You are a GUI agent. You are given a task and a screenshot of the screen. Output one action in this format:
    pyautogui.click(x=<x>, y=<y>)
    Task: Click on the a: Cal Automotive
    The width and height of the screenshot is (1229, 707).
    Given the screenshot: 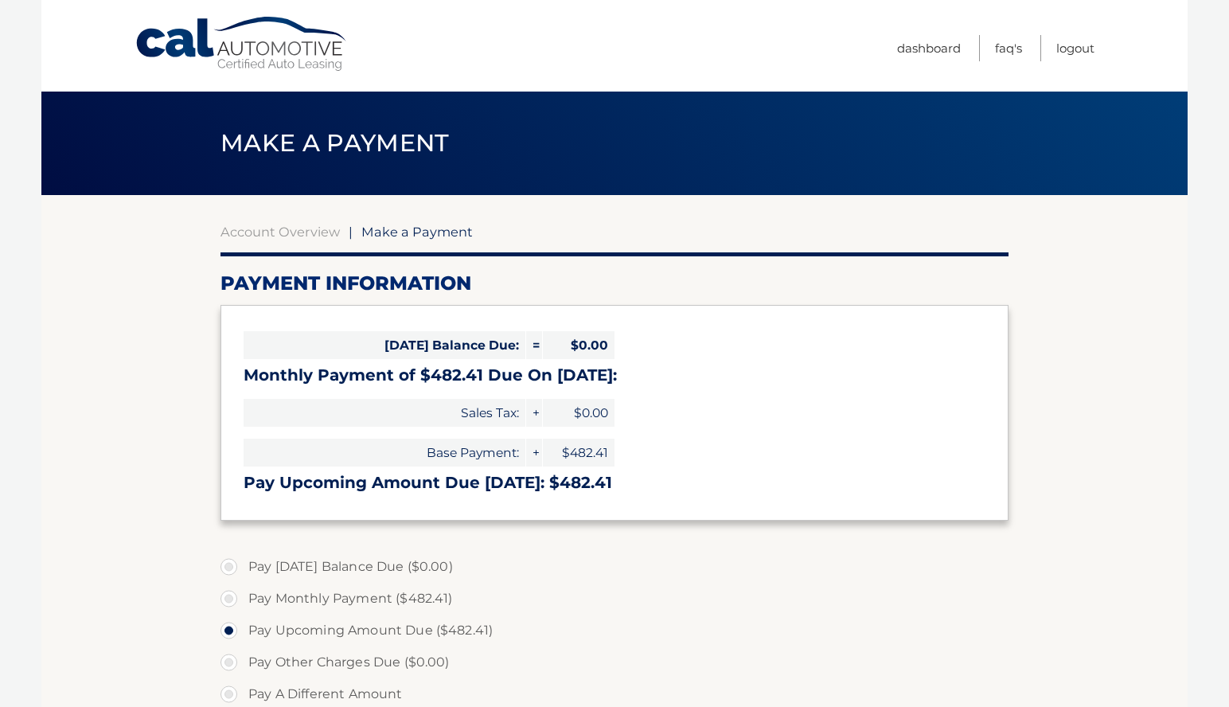 What is the action you would take?
    pyautogui.click(x=242, y=44)
    